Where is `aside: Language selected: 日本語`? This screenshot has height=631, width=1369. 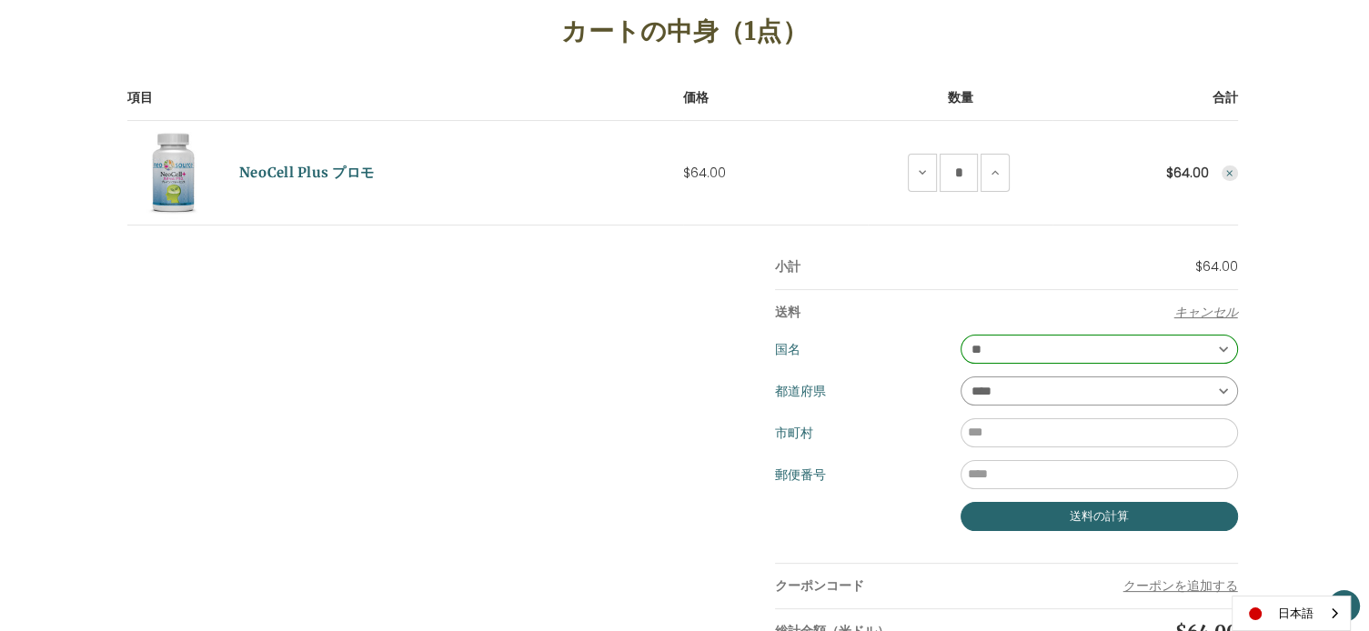
aside: Language selected: 日本語 is located at coordinates (1290, 613).